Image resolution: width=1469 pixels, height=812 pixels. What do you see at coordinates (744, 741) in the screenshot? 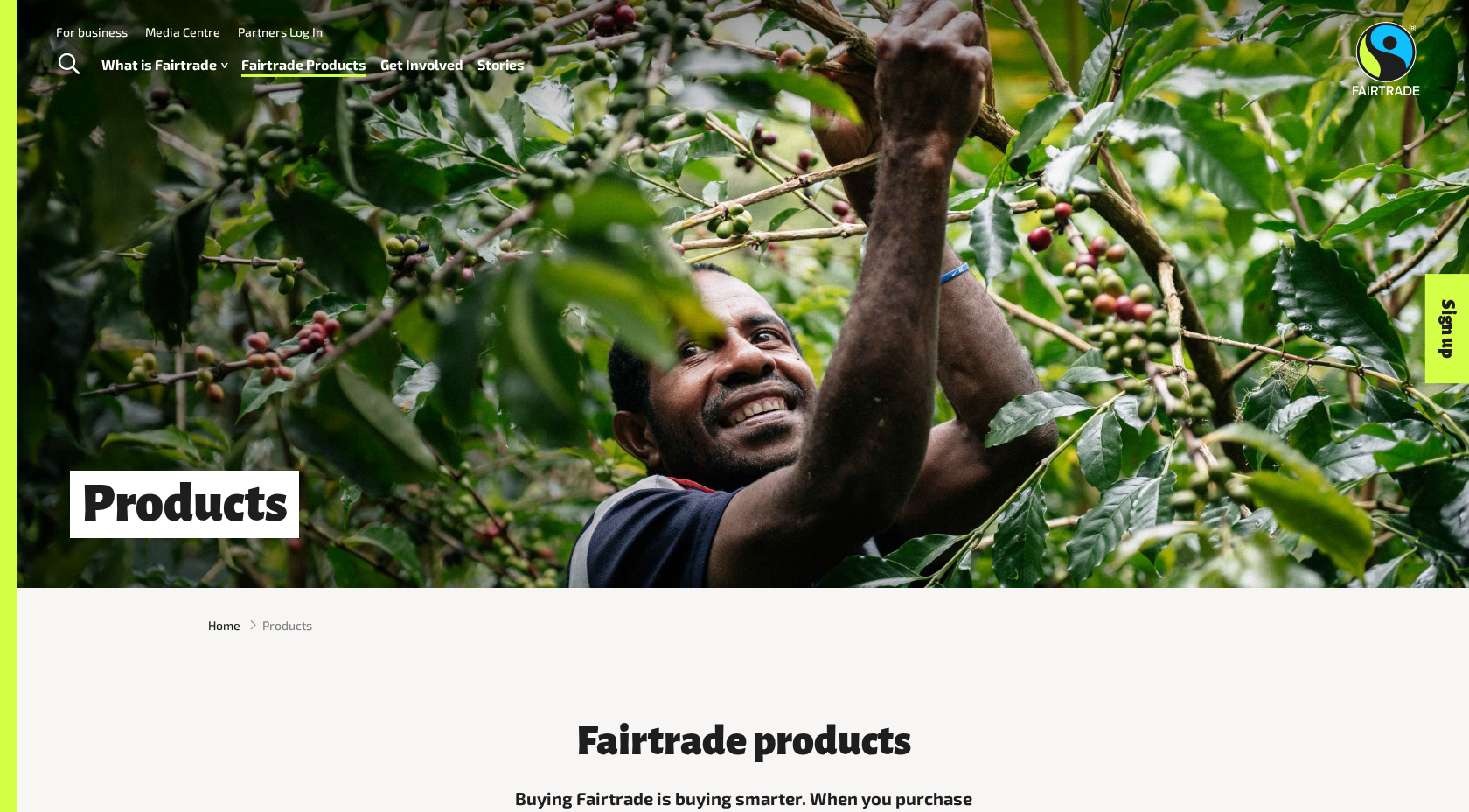
I see `h3: Fairtrade products` at bounding box center [744, 741].